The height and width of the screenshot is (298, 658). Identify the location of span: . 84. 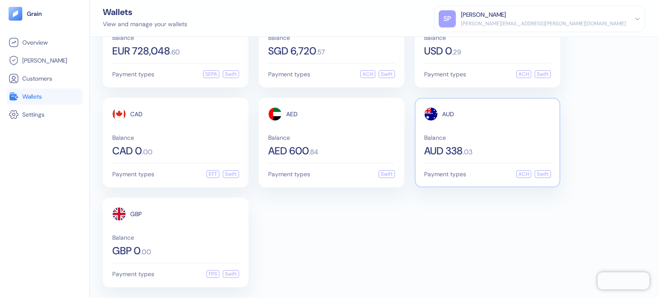
(313, 152).